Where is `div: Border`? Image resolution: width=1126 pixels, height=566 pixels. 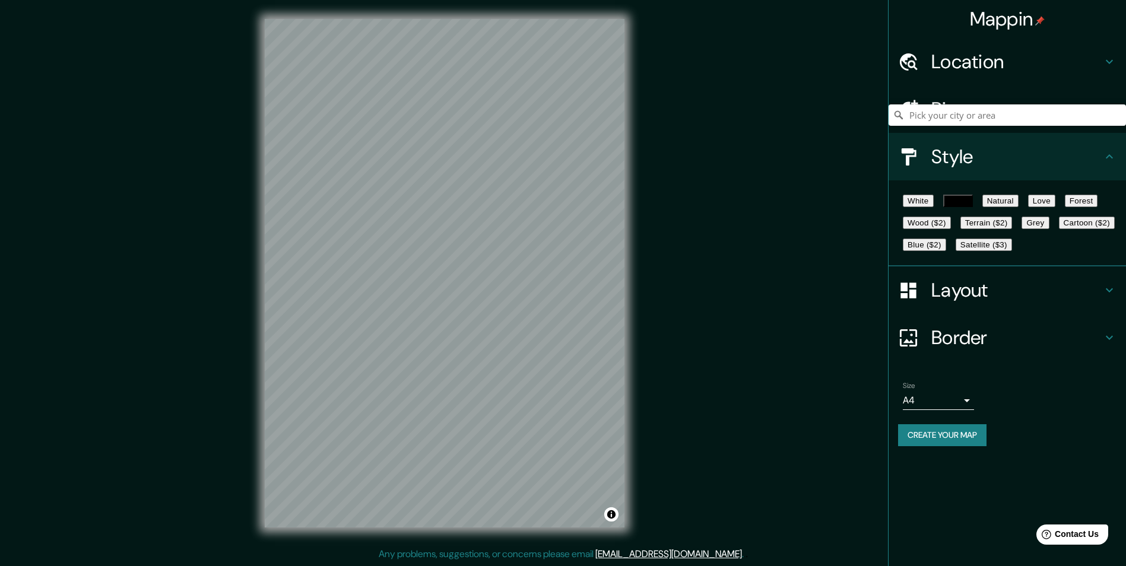
div: Border is located at coordinates (1007, 338).